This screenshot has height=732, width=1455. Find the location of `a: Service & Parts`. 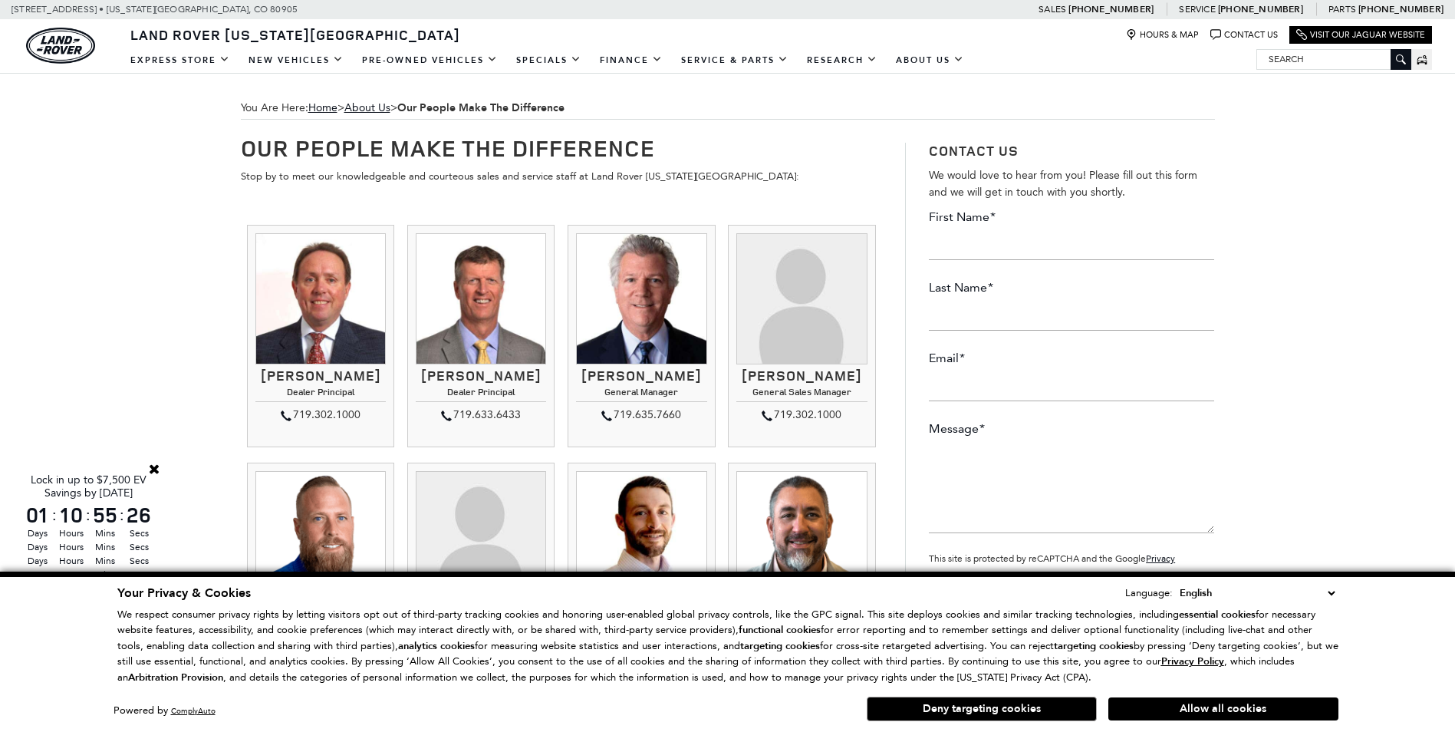

a: Service & Parts is located at coordinates (735, 60).